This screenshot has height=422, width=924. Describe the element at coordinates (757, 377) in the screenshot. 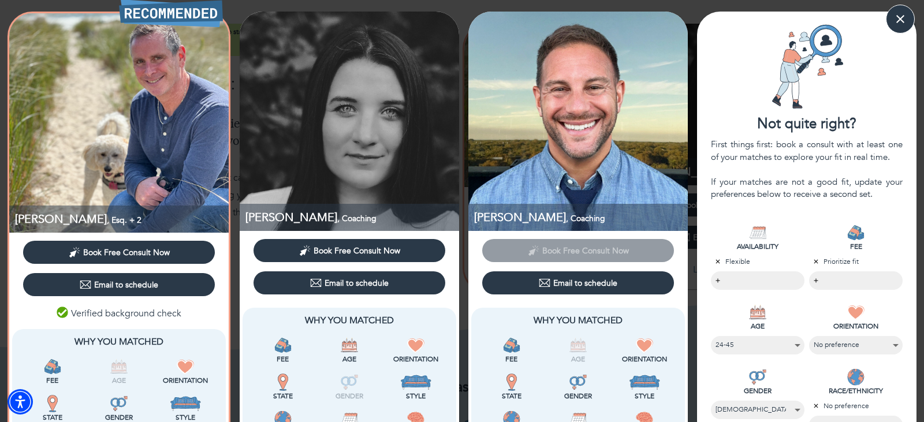

I see `img: GENDER` at that location.